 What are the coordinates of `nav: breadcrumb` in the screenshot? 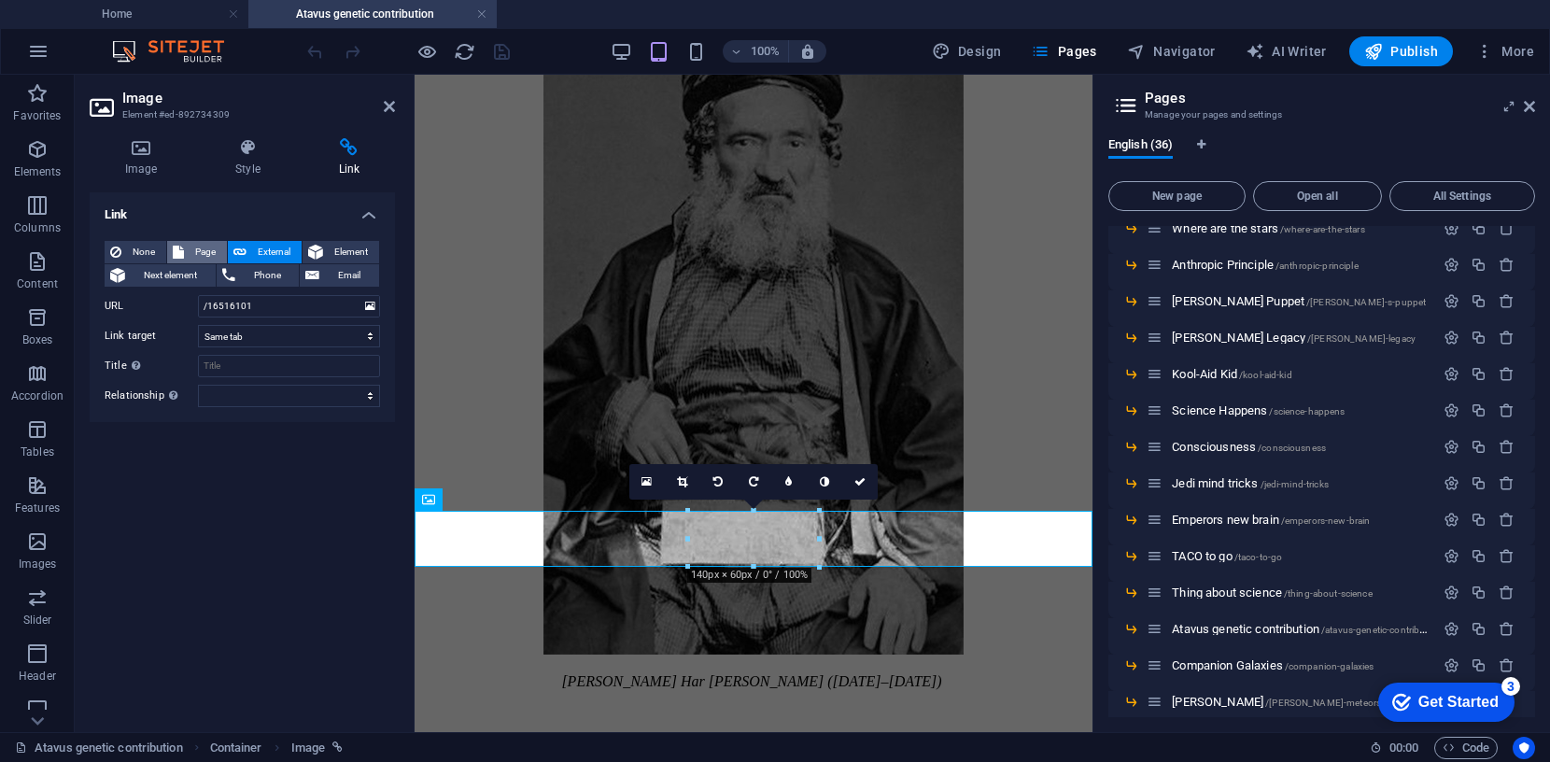 It's located at (276, 748).